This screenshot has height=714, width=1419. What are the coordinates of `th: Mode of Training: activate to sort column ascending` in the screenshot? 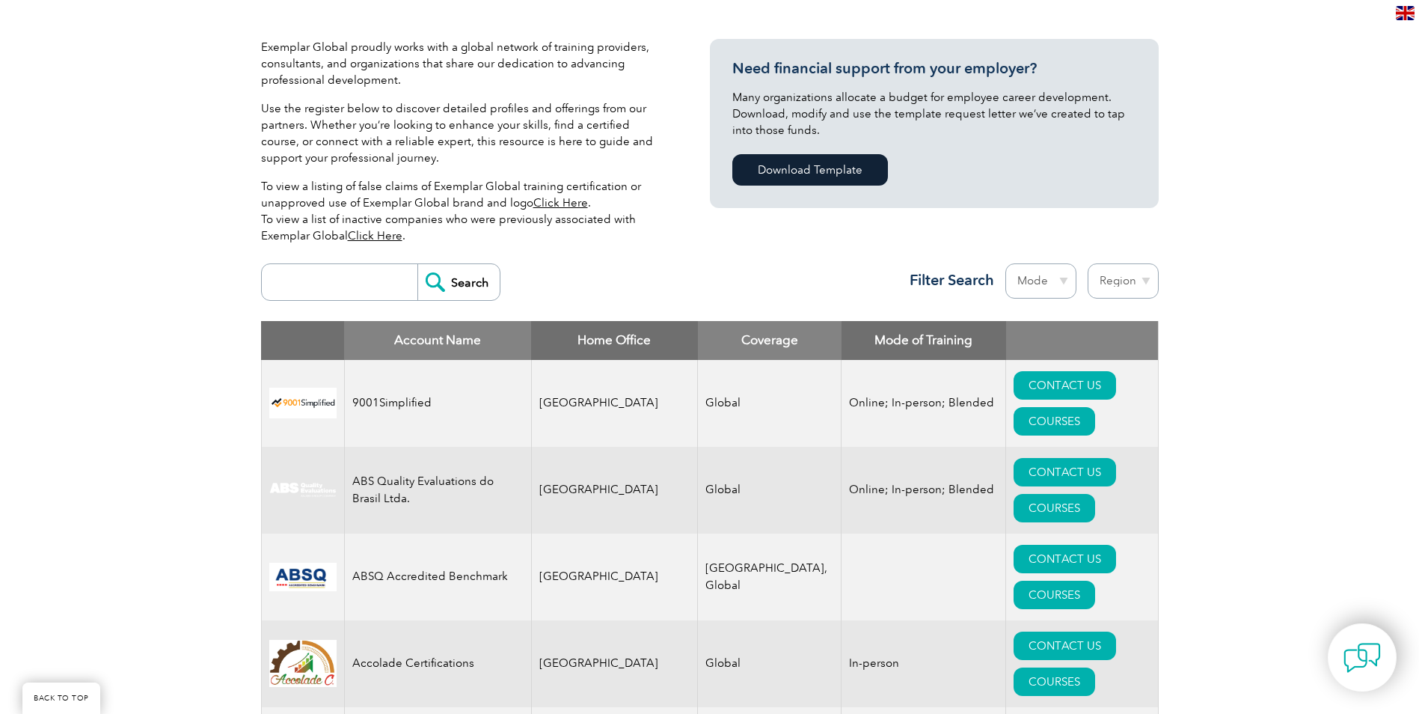 It's located at (924, 340).